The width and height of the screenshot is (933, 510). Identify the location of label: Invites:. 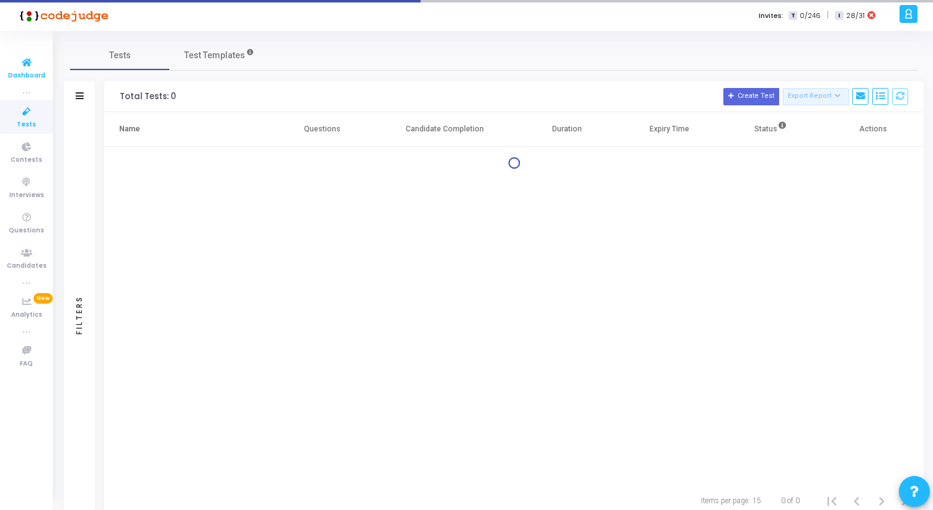
(771, 16).